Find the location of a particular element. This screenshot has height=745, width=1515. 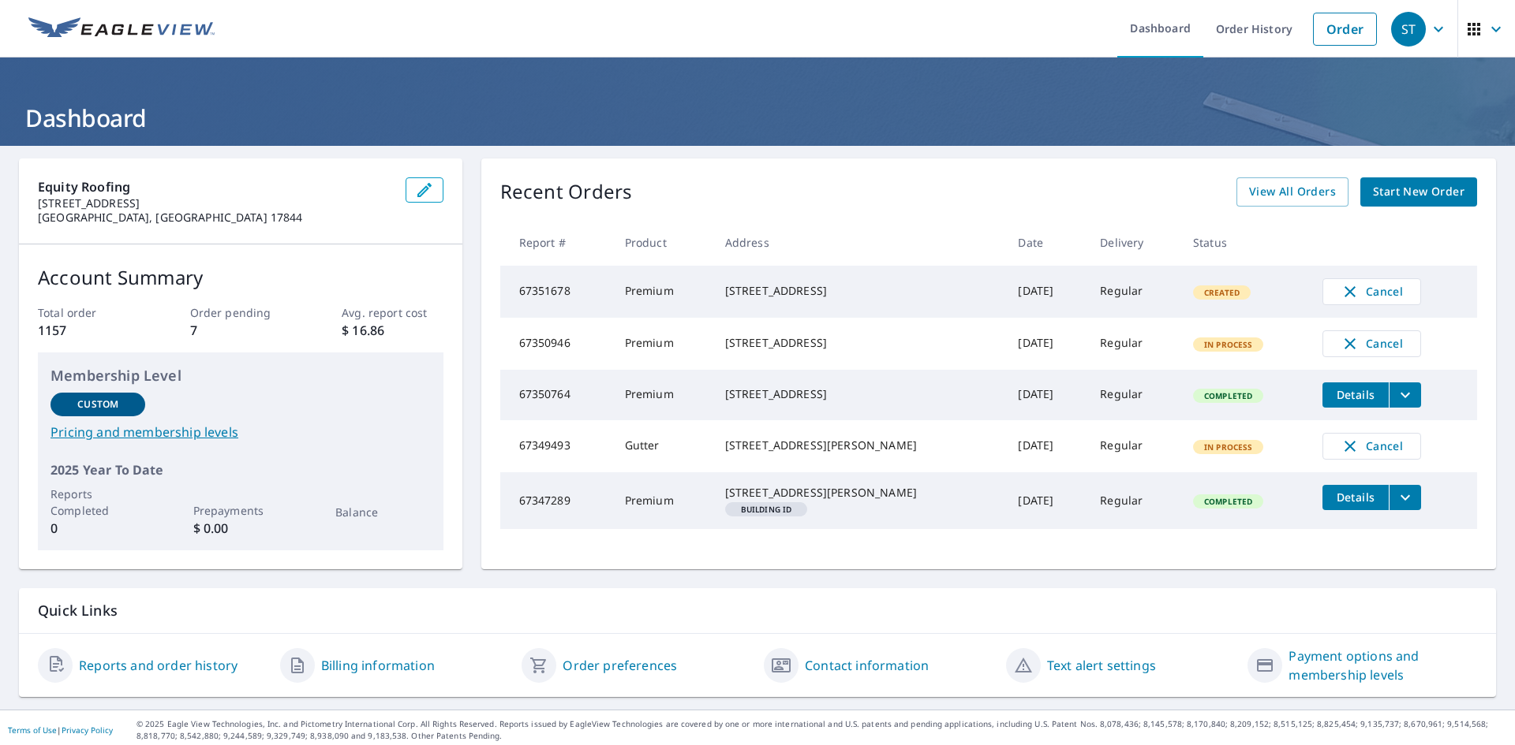

a: Privacy Policy is located at coordinates (87, 730).